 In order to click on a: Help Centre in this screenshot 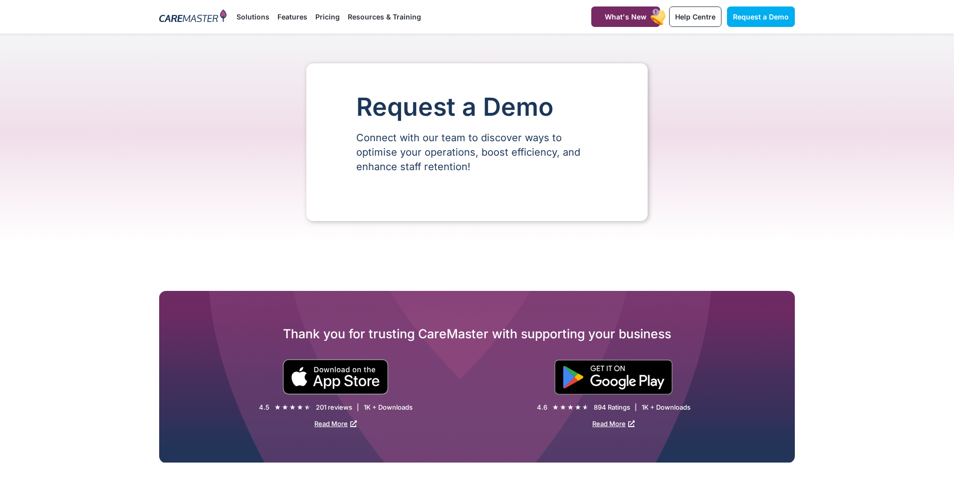, I will do `click(695, 16)`.